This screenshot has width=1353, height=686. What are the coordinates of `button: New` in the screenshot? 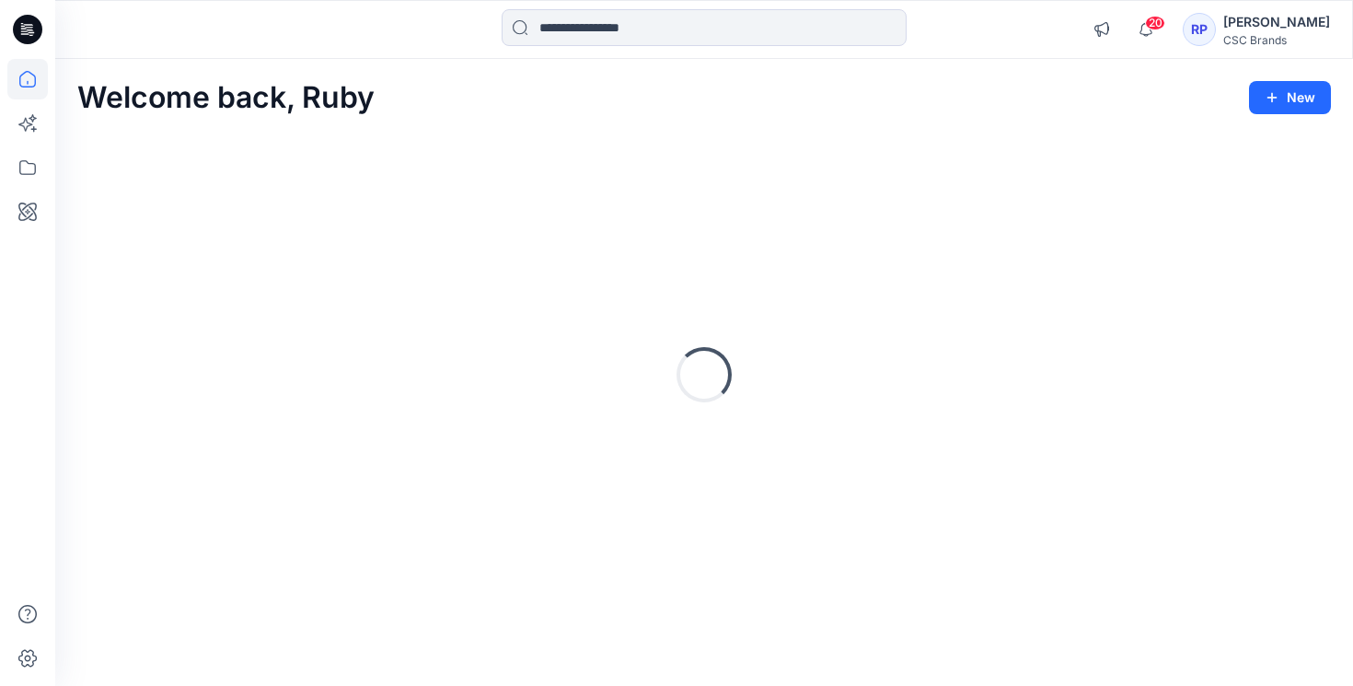 It's located at (1289, 98).